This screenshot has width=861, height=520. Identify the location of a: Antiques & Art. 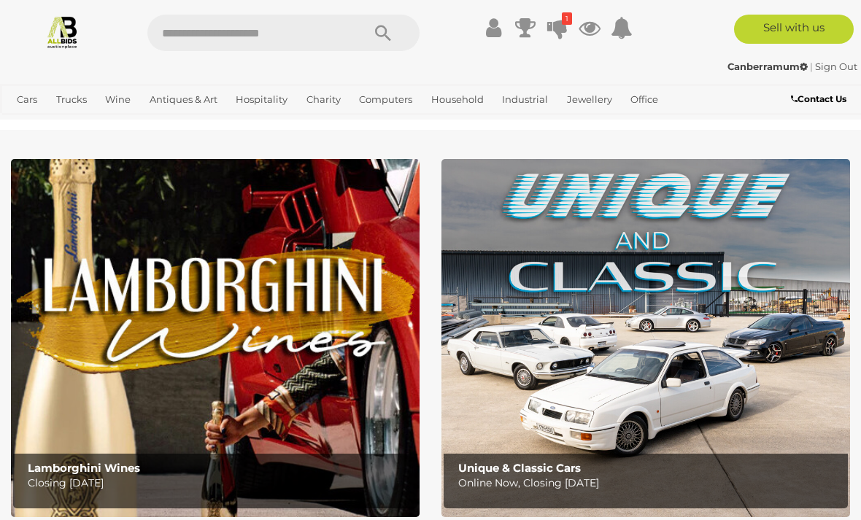
(183, 99).